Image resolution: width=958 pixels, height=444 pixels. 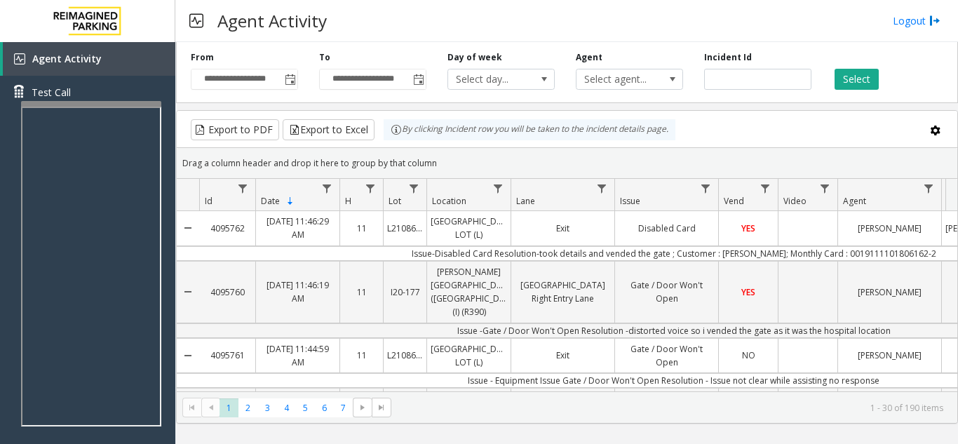 What do you see at coordinates (490, 79) in the screenshot?
I see `span: Select day...` at bounding box center [490, 79].